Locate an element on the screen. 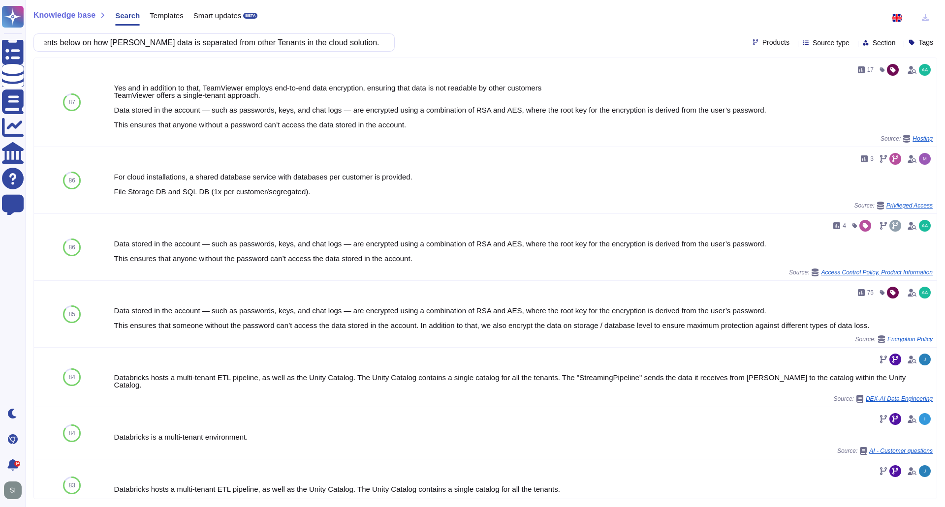  div: Databricks is a multi-tenant environment. is located at coordinates (523, 437).